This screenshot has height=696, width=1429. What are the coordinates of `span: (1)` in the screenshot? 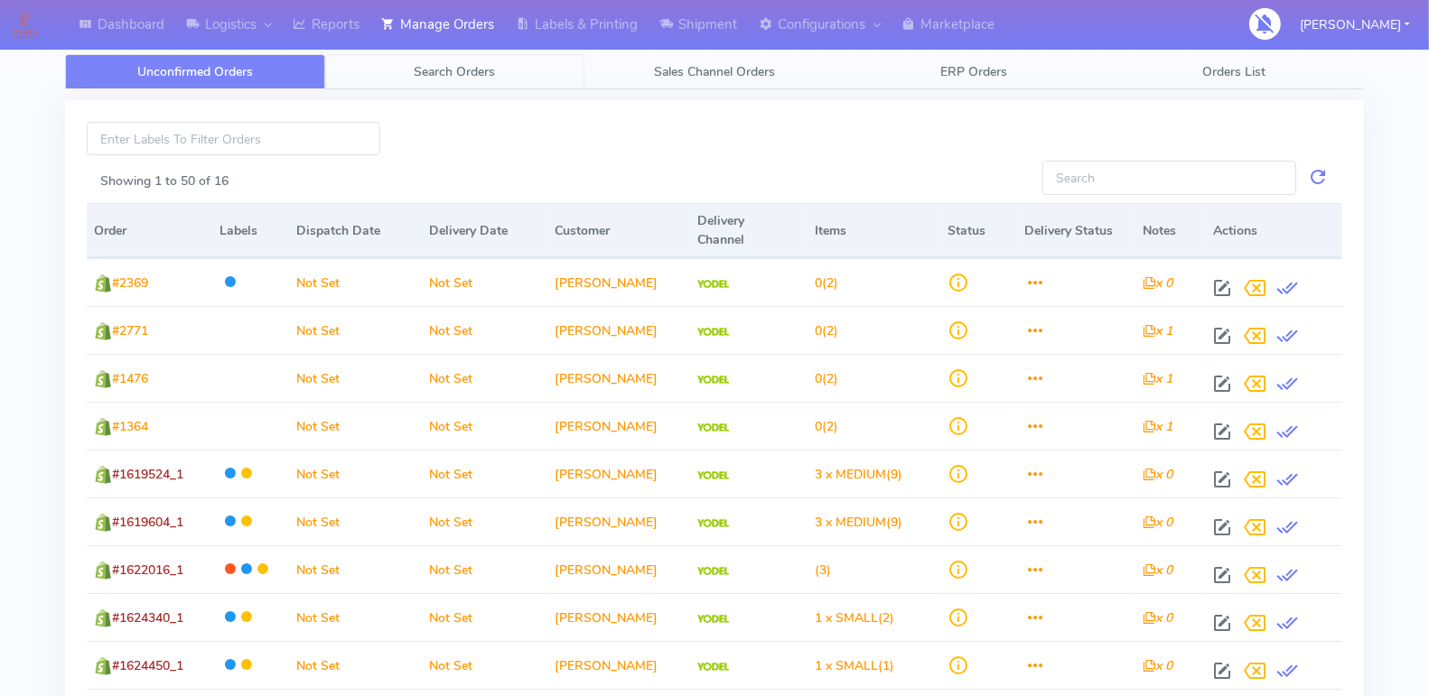 It's located at (855, 666).